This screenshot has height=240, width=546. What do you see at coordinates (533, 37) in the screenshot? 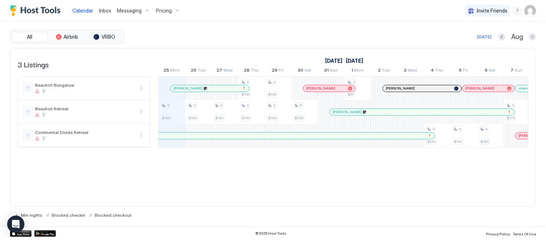
I see `button: Next month` at bounding box center [533, 37].